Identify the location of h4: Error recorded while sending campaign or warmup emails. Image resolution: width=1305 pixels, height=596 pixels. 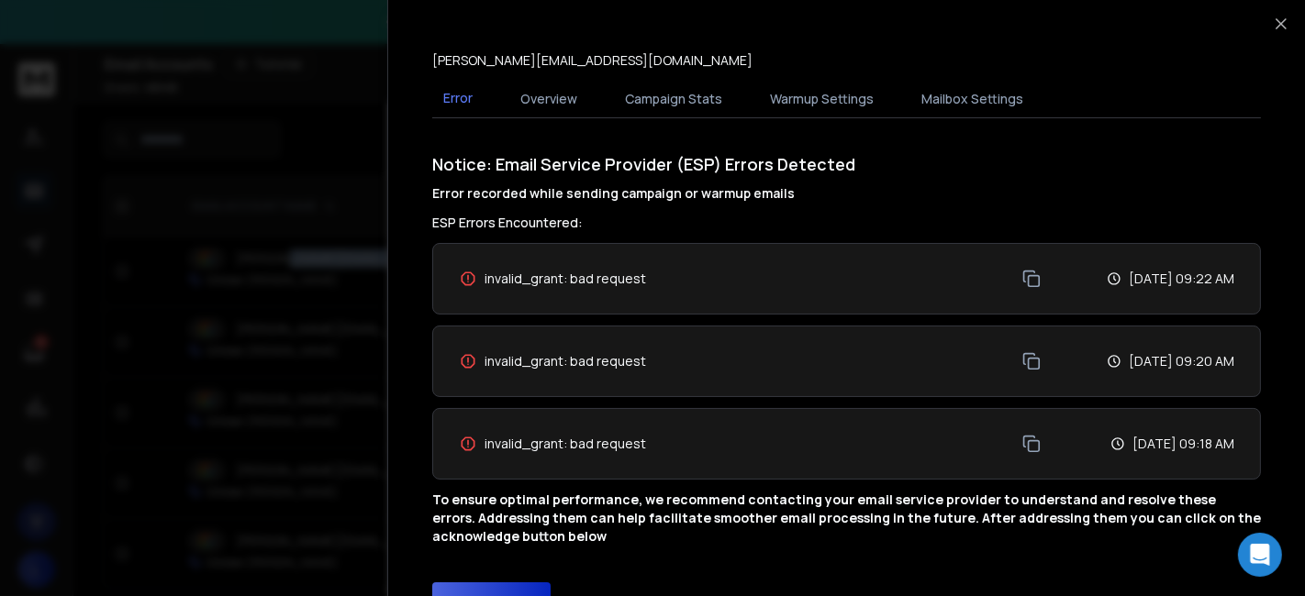
(846, 194).